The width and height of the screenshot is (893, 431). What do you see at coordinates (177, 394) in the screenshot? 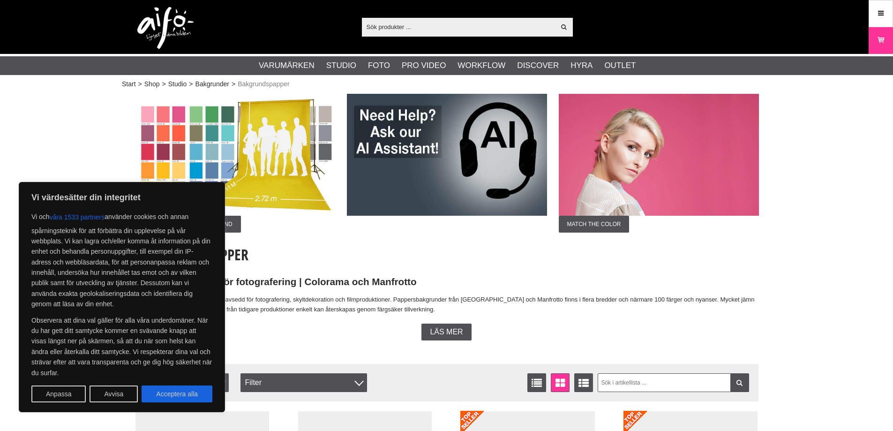
I see `button: Acceptera alla` at bounding box center [177, 394].